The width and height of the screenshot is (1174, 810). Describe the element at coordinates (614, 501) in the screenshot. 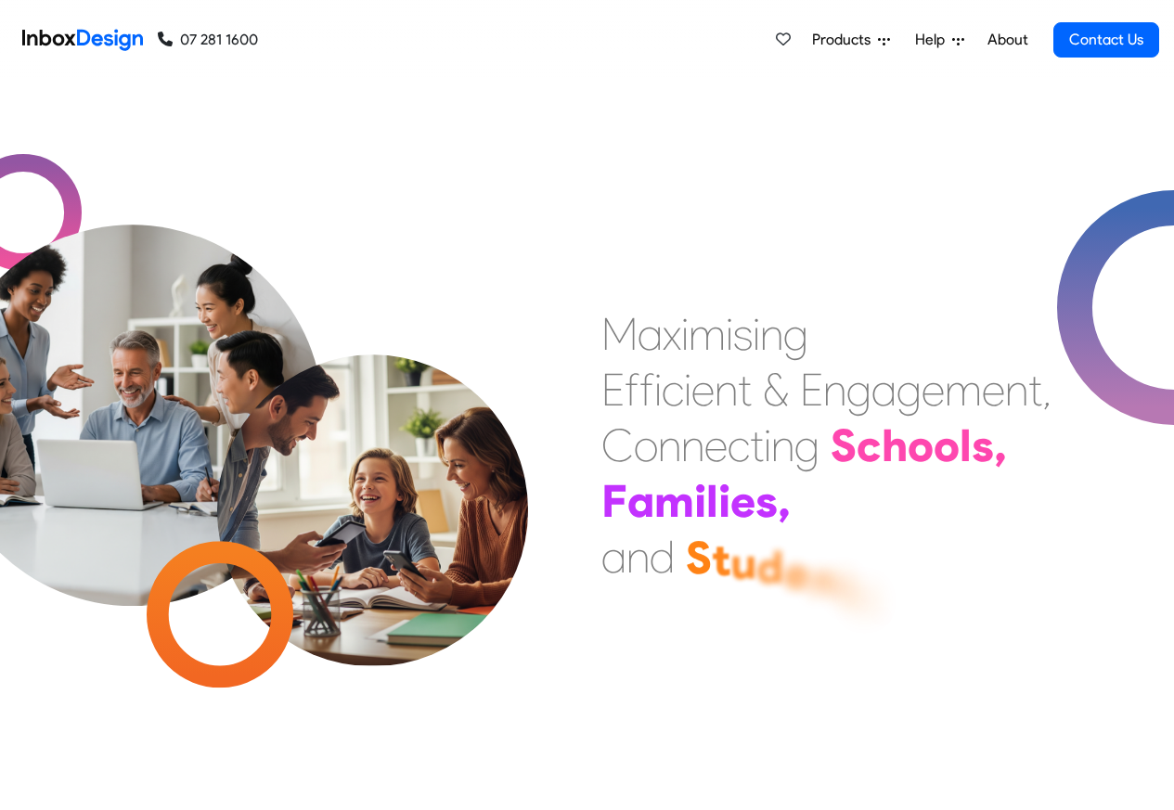

I see `div: F` at that location.